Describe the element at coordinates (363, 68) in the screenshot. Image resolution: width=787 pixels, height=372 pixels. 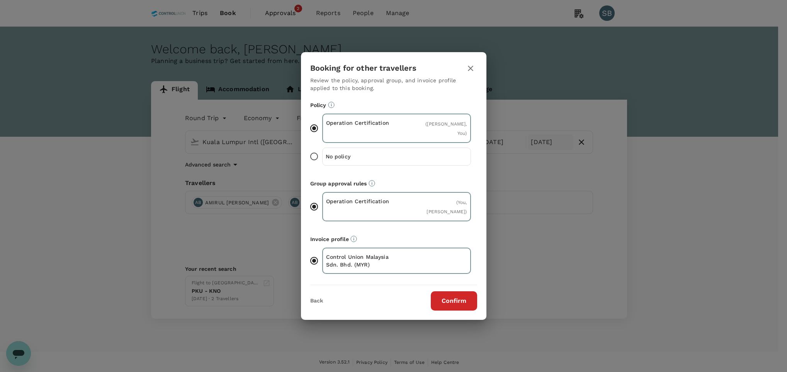
I see `h3: Booking for other travellers` at that location.